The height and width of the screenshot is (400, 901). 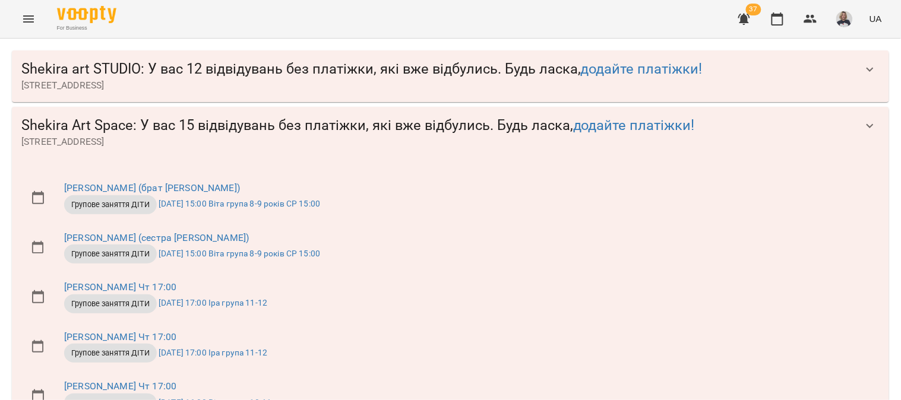 What do you see at coordinates (87, 28) in the screenshot?
I see `span: For Business` at bounding box center [87, 28].